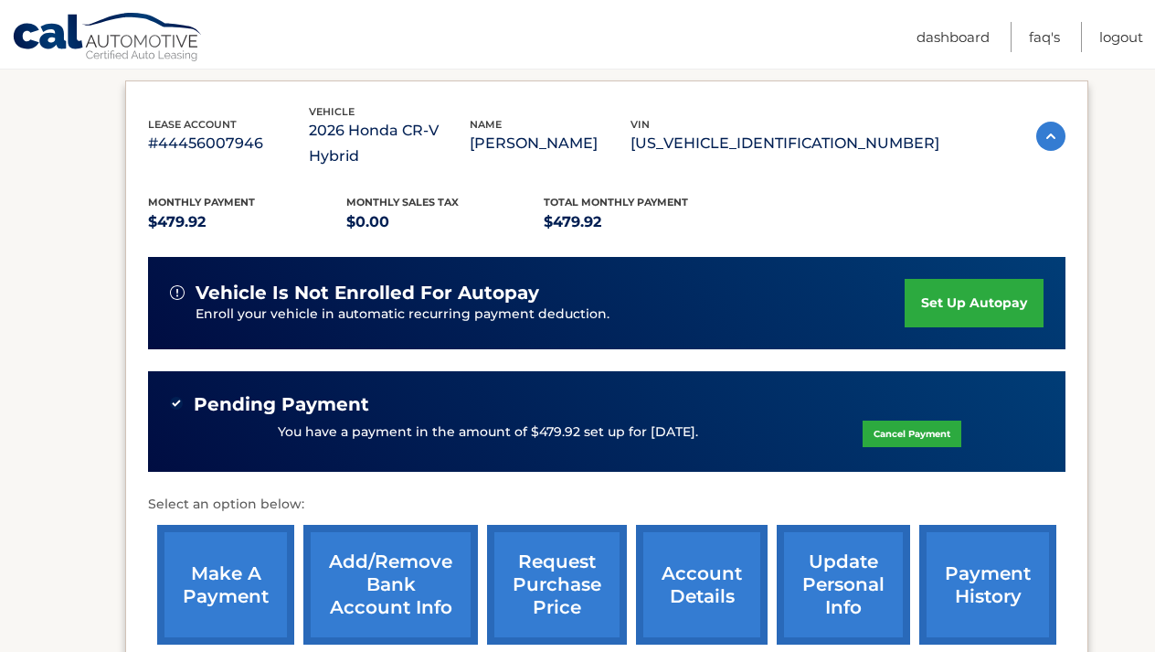 This screenshot has height=652, width=1155. Describe the element at coordinates (332, 111) in the screenshot. I see `span: vehicle` at that location.